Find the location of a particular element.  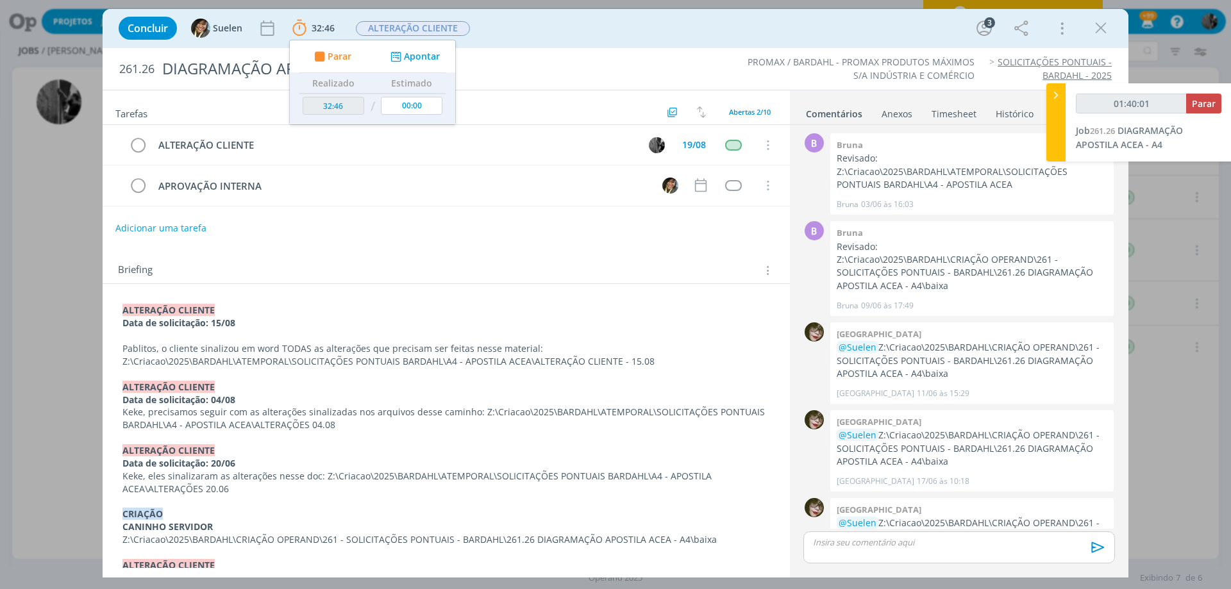

div: 3 is located at coordinates (990, 22).